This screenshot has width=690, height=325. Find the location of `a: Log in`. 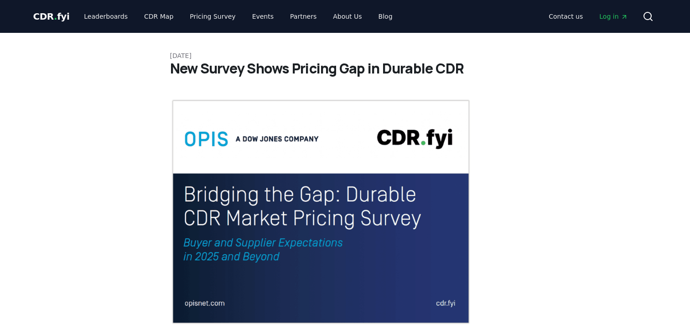

a: Log in is located at coordinates (614, 16).